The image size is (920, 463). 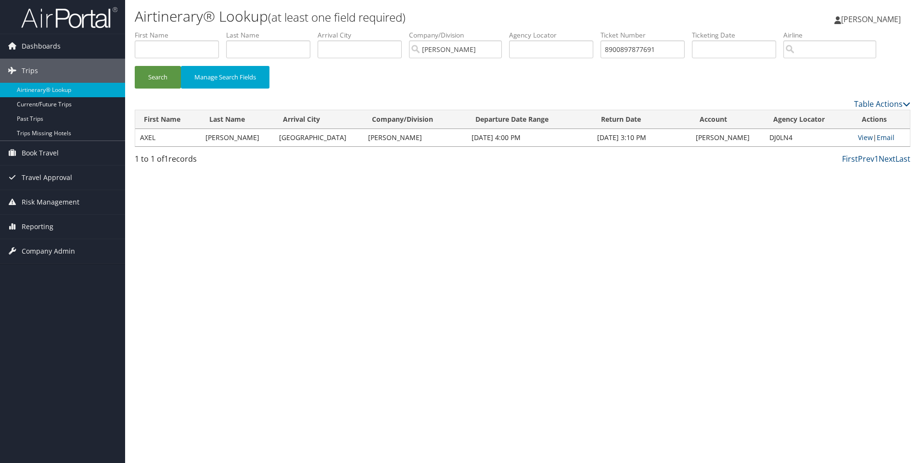 I want to click on span: Reporting, so click(x=38, y=227).